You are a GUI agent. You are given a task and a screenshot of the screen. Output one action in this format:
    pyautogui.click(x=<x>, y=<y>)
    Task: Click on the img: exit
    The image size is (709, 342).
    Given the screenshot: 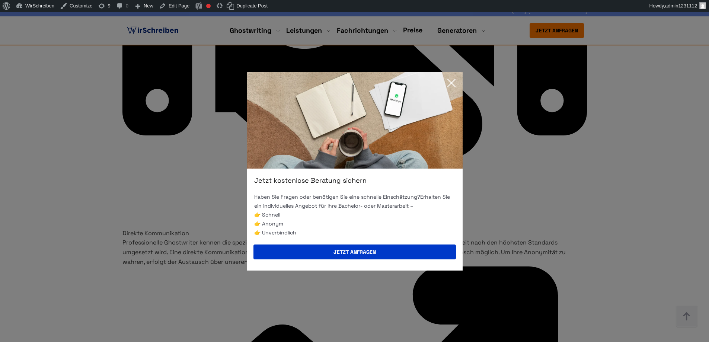 What is the action you would take?
    pyautogui.click(x=355, y=120)
    